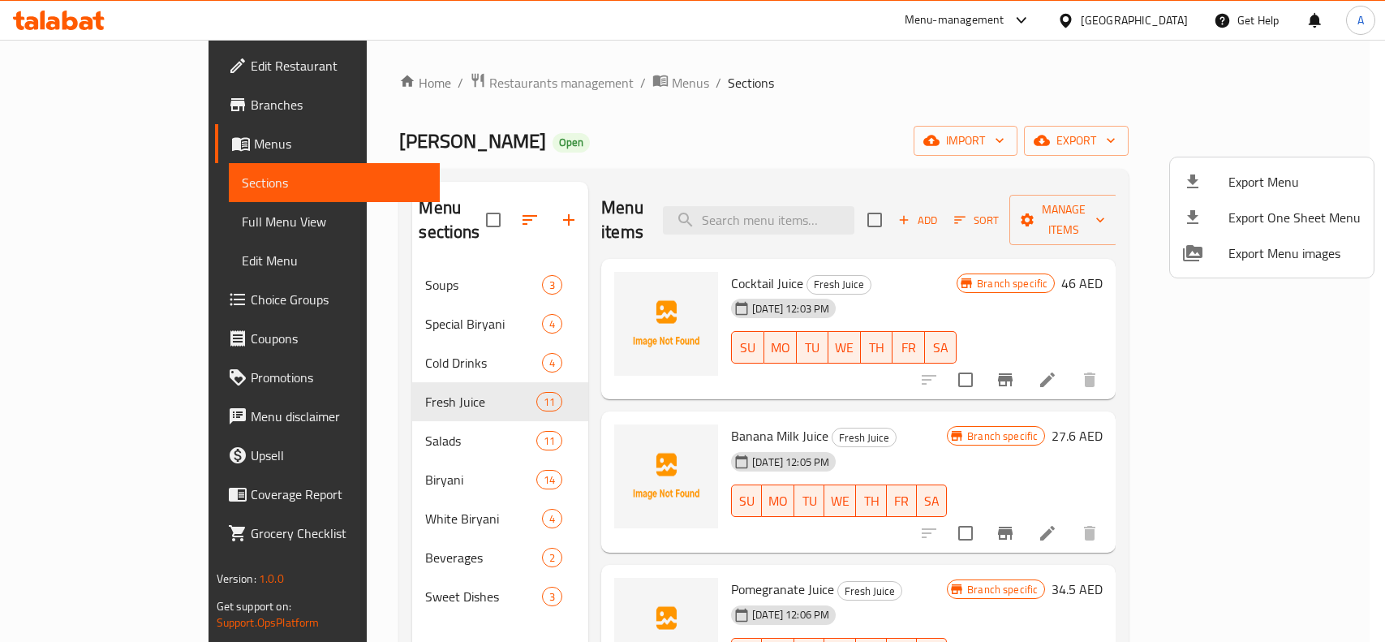  Describe the element at coordinates (1272, 217) in the screenshot. I see `li: Export one sheet menu items` at that location.